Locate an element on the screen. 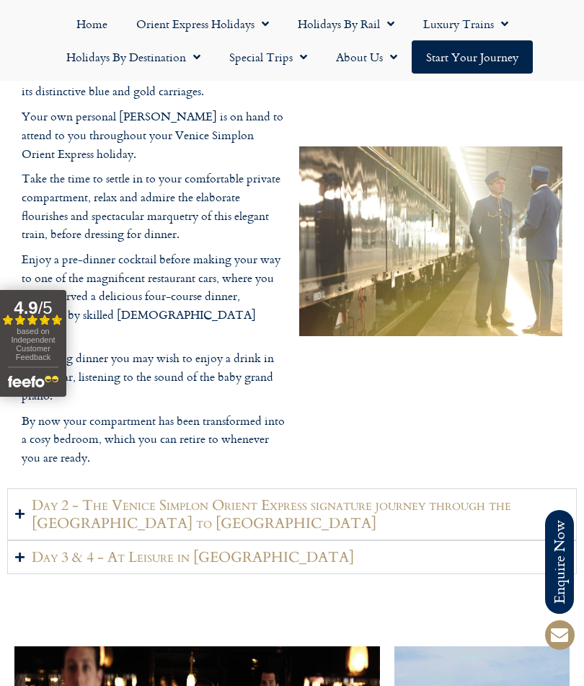 Image resolution: width=584 pixels, height=686 pixels. p: By now your compartment has been transformed into a cosy bedroom, which you can retire to wheneve... is located at coordinates (153, 439).